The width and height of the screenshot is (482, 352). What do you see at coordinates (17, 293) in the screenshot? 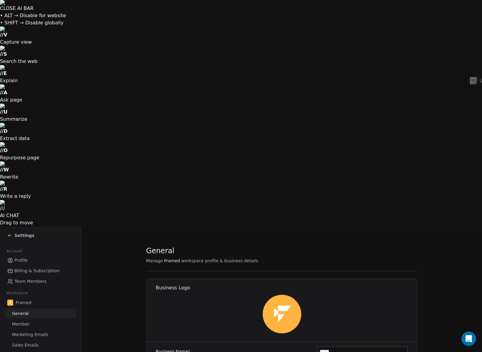
I see `span: Workspace` at bounding box center [17, 293].